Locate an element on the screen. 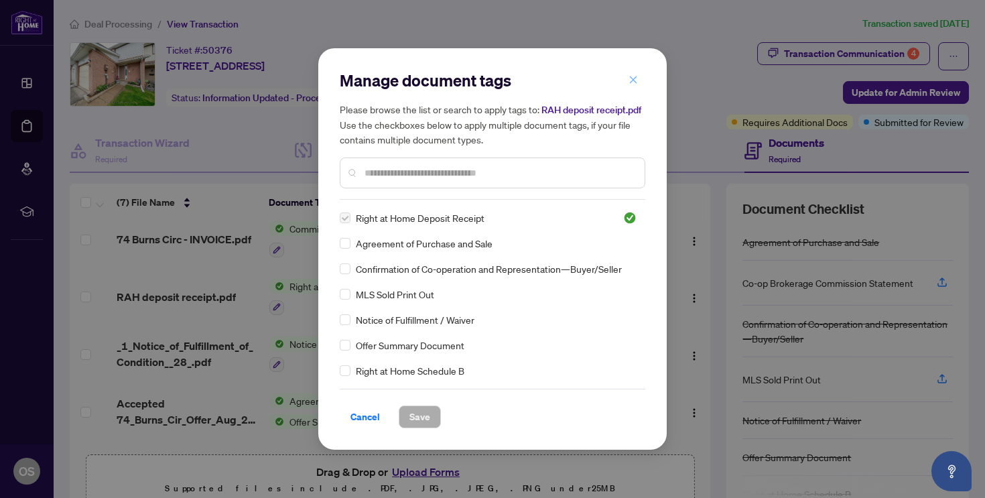 The image size is (985, 498). span: MLS Sold Print Out is located at coordinates (395, 294).